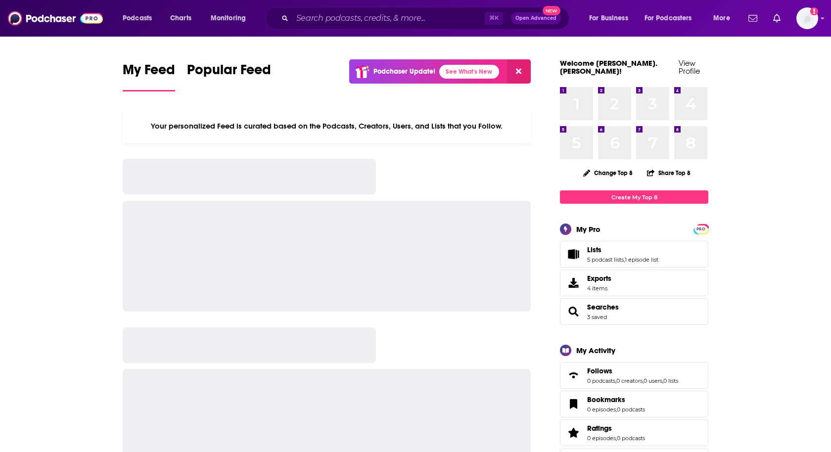 Image resolution: width=831 pixels, height=452 pixels. I want to click on input: Search podcasts, credits, & more..., so click(388, 18).